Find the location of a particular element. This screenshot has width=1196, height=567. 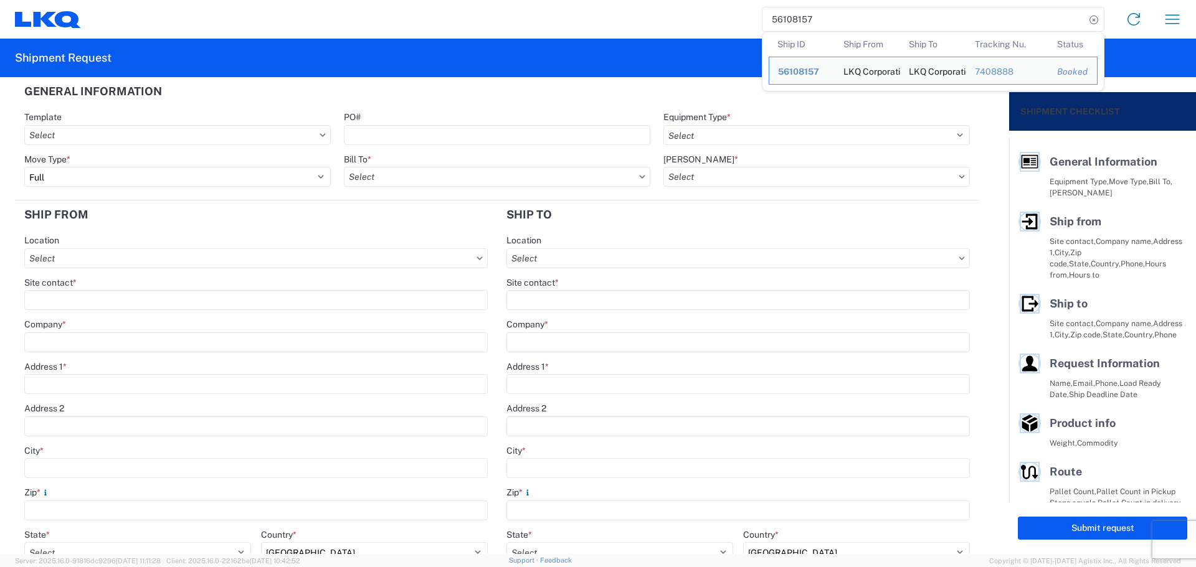

span: Pallet Count in Pickup Stops equals Pallet Count in delivery stops, is located at coordinates (1115, 503).